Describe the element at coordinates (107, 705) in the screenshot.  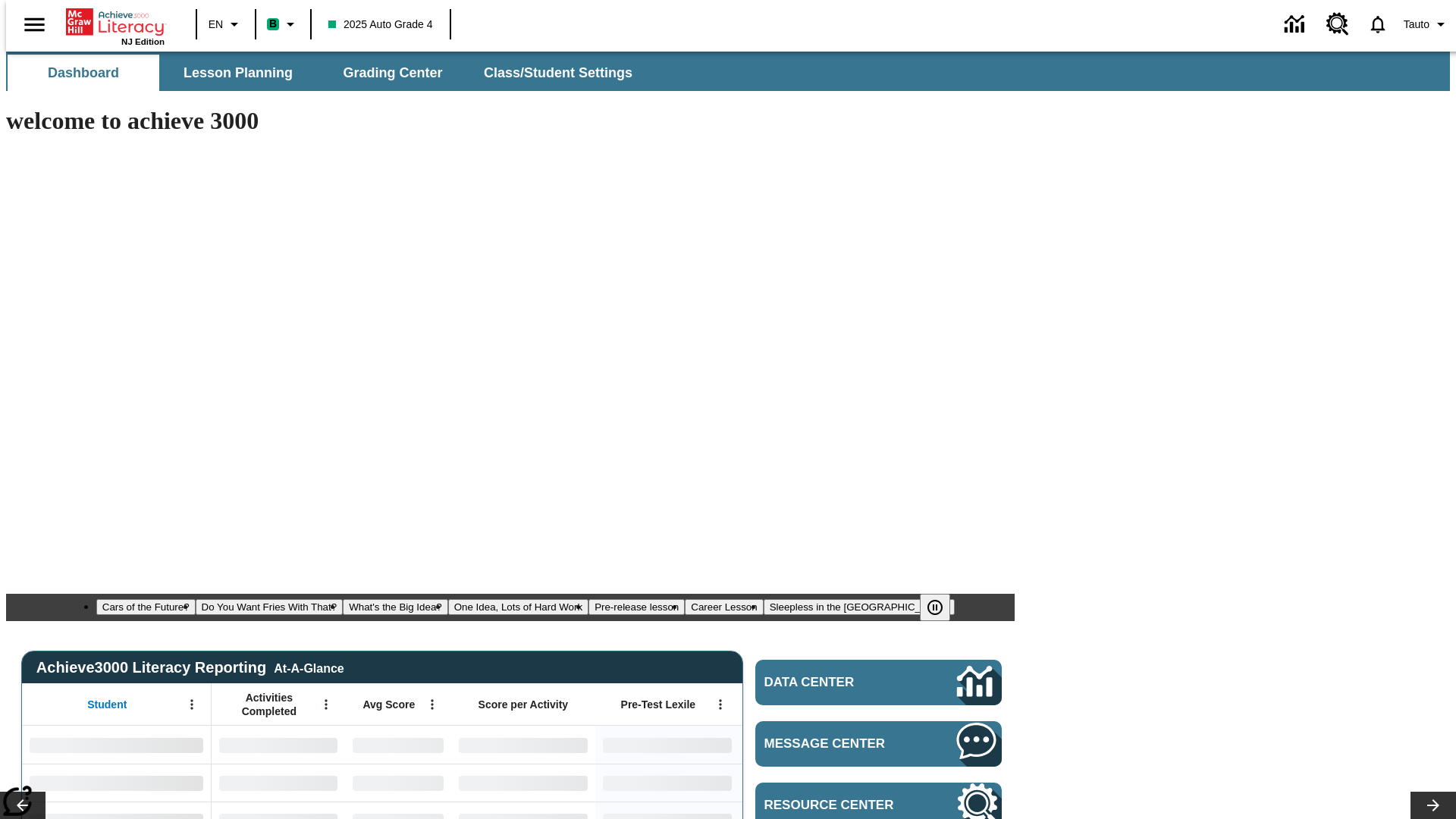
I see `span: Student` at that location.